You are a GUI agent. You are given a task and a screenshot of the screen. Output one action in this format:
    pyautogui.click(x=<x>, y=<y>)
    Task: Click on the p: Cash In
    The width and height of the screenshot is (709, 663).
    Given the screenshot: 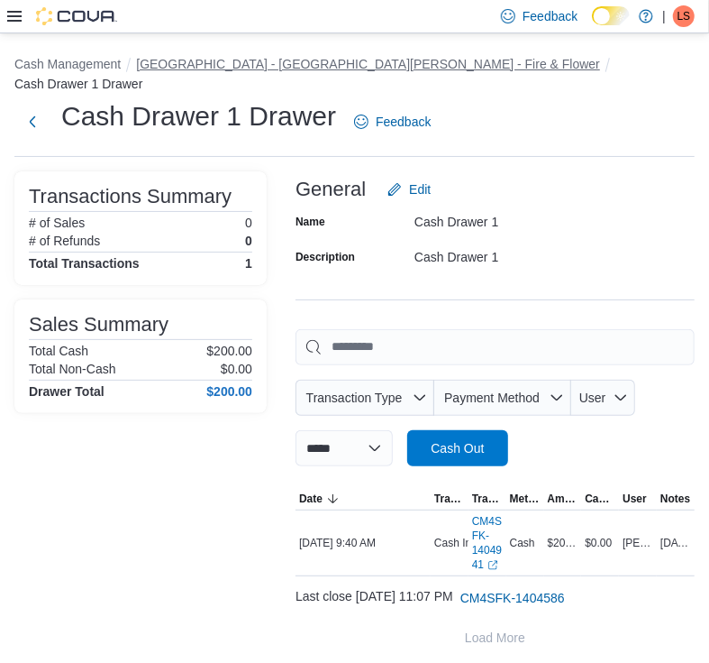 What is the action you would take?
    pyautogui.click(x=453, y=543)
    